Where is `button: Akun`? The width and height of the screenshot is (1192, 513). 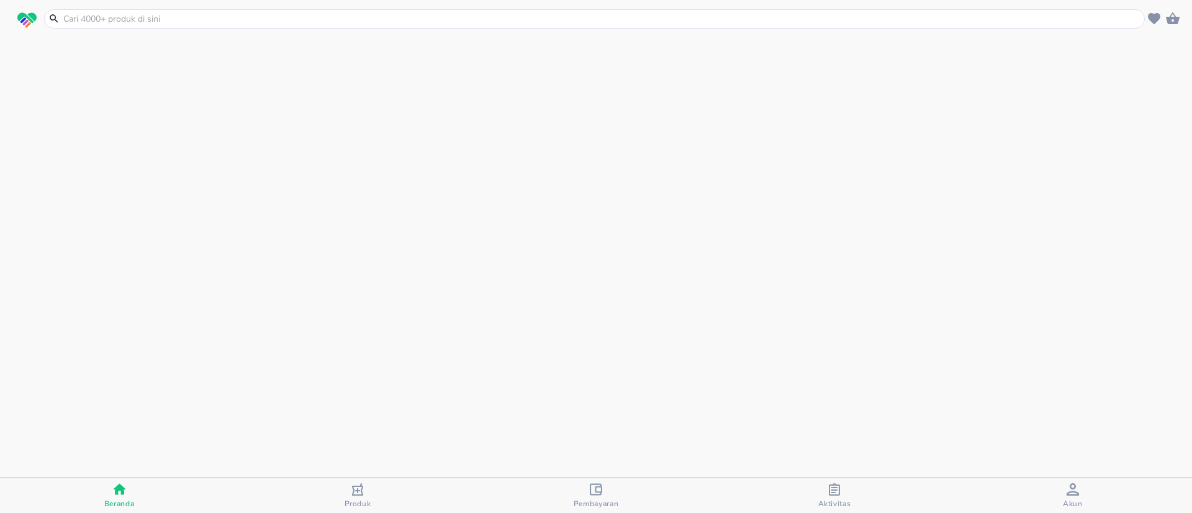 button: Akun is located at coordinates (1073, 496).